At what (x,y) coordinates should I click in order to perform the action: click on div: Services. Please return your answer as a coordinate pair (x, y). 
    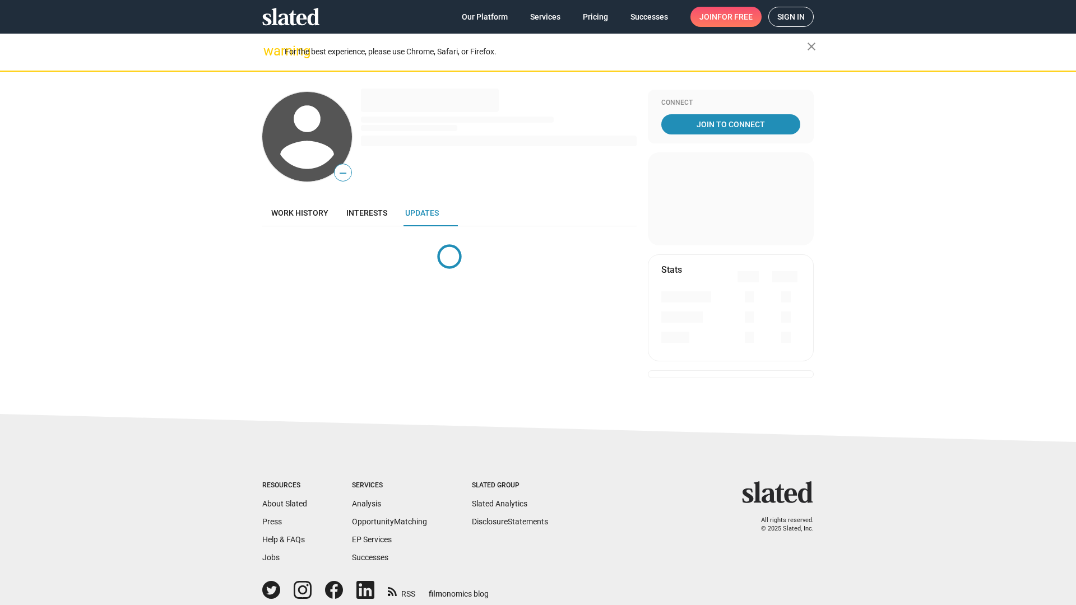
    Looking at the image, I should click on (389, 486).